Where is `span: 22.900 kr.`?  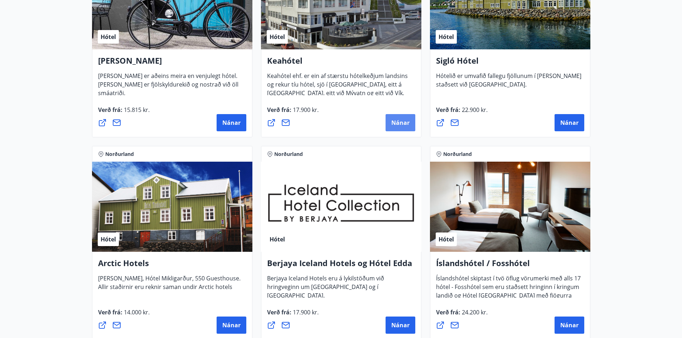 span: 22.900 kr. is located at coordinates (474, 110).